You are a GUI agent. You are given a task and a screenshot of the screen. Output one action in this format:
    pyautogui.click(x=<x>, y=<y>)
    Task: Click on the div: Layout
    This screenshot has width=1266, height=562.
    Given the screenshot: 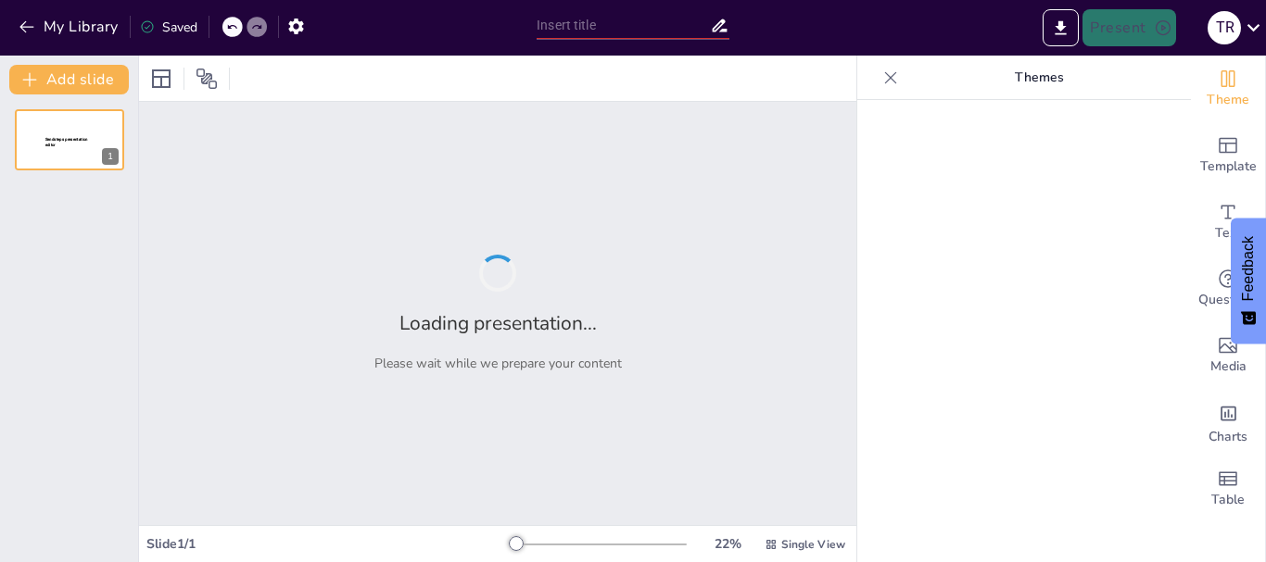 What is the action you would take?
    pyautogui.click(x=161, y=79)
    